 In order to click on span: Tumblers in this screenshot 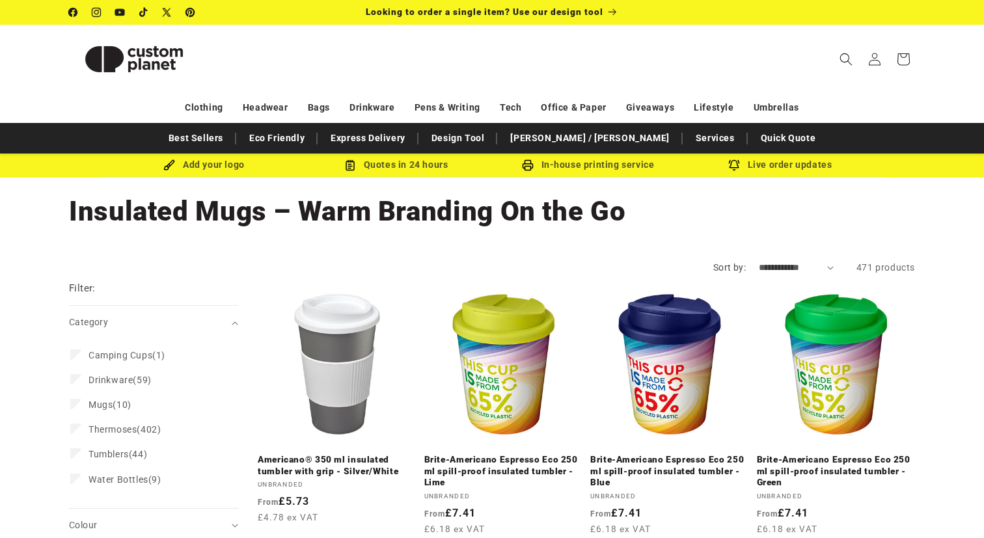, I will do `click(109, 454)`.